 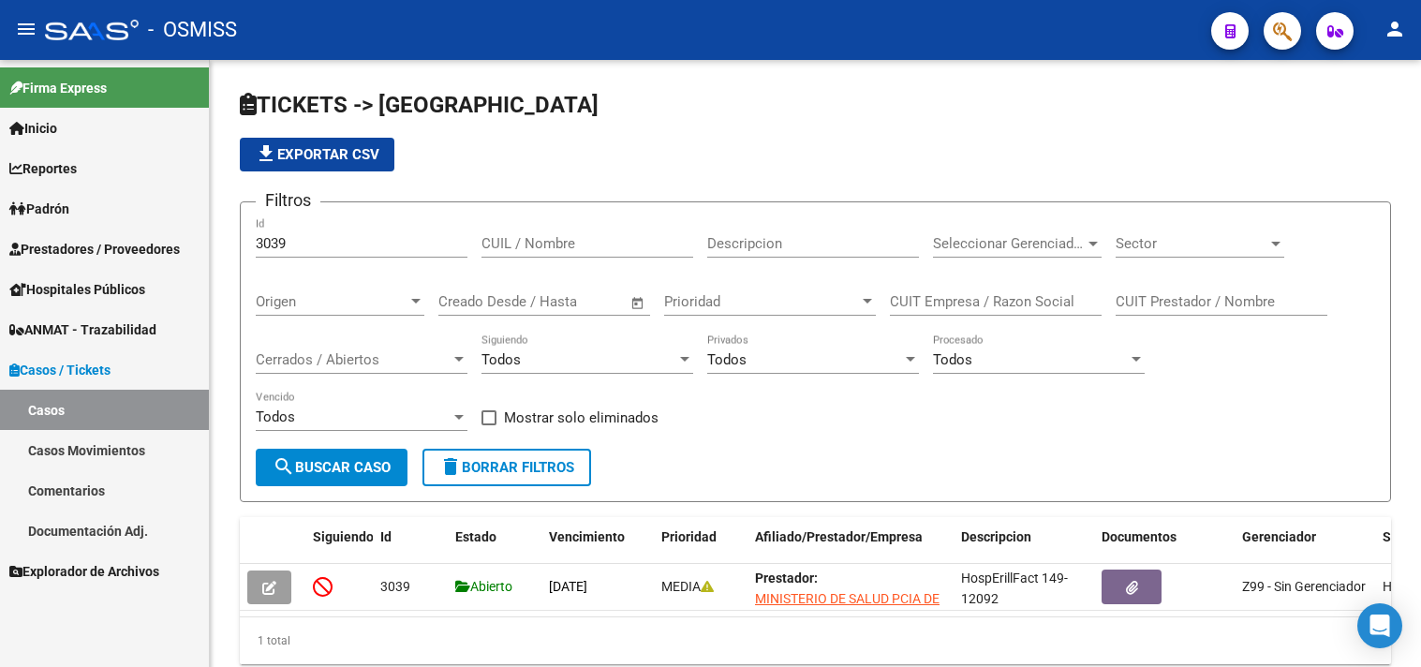 What do you see at coordinates (77, 289) in the screenshot?
I see `span: Hospitales Públicos` at bounding box center [77, 289].